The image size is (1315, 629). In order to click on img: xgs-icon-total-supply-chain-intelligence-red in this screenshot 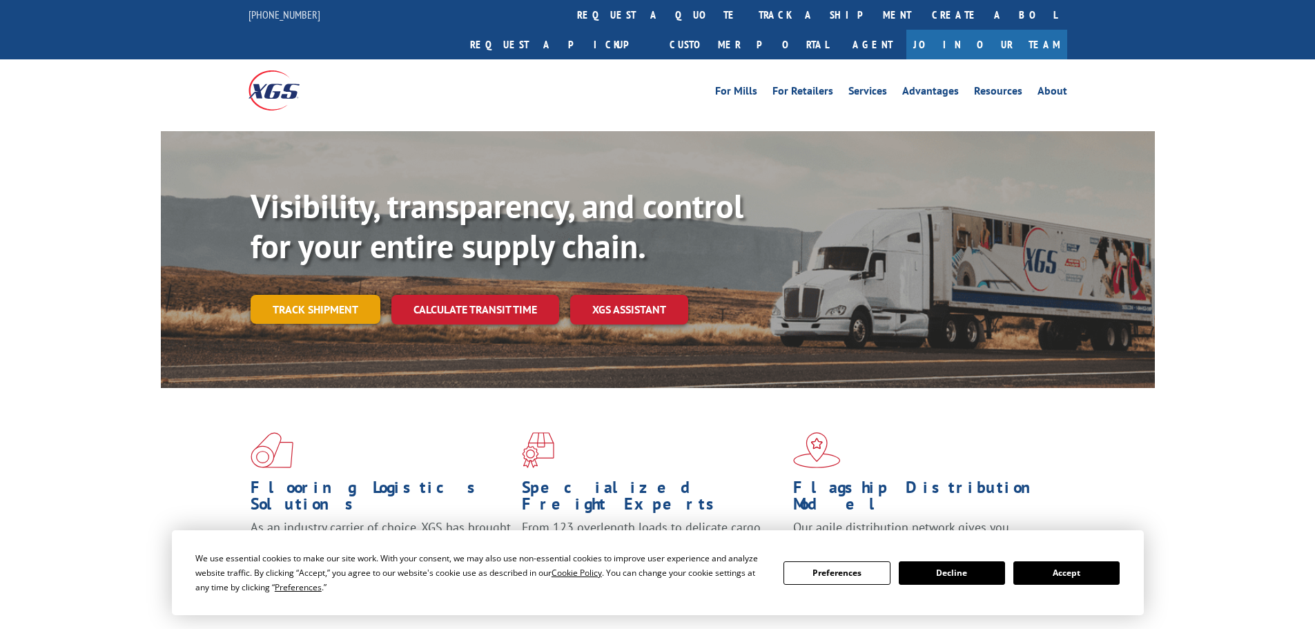, I will do `click(272, 450)`.